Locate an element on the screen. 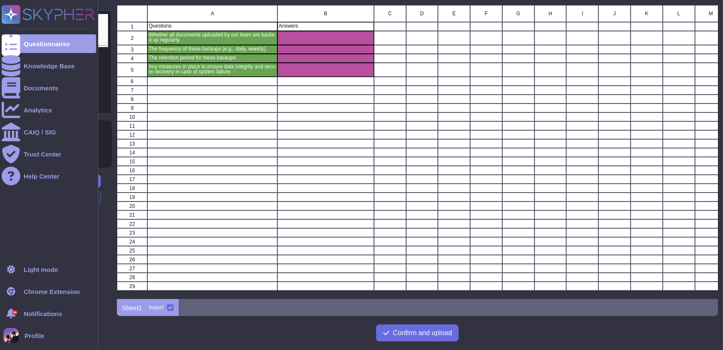 This screenshot has height=350, width=723. span: M is located at coordinates (711, 14).